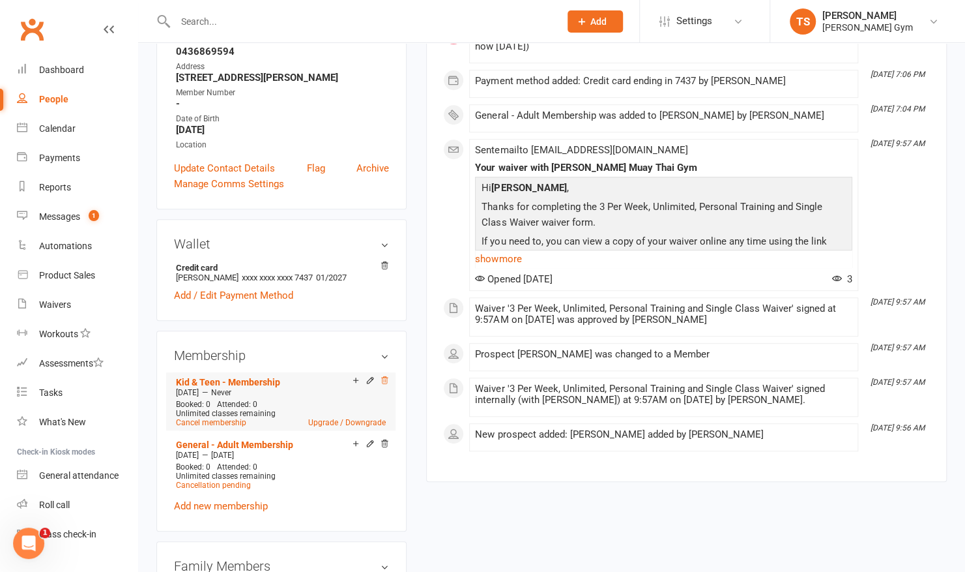 The width and height of the screenshot is (965, 572). Describe the element at coordinates (282, 51) in the screenshot. I see `strong: 0436869594` at that location.